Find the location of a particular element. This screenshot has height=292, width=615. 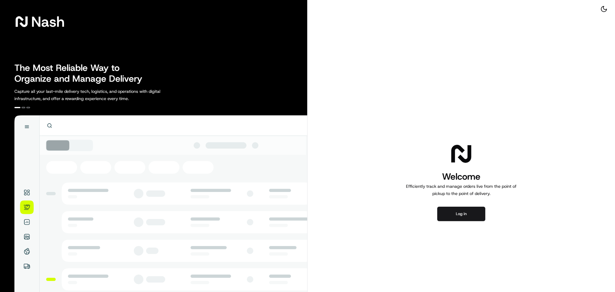

h1: Welcome is located at coordinates (461, 177).